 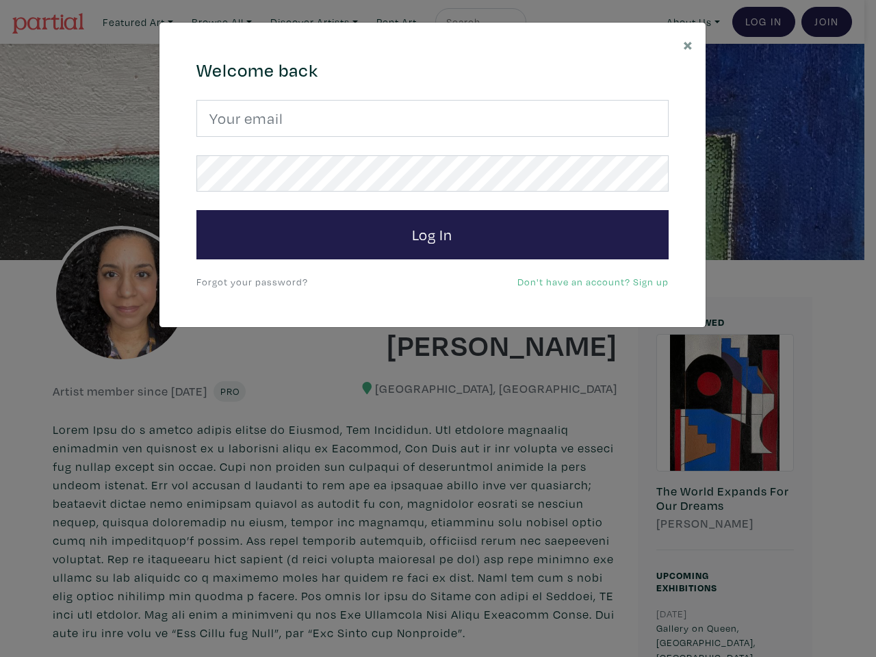 I want to click on h4: Welcome back, so click(x=433, y=71).